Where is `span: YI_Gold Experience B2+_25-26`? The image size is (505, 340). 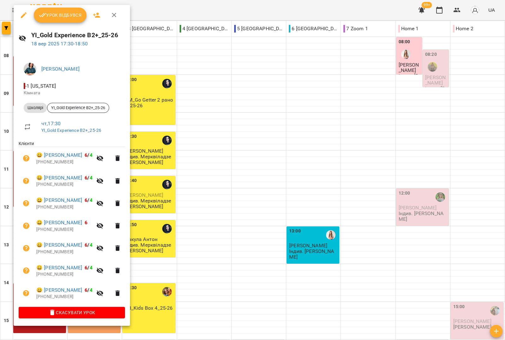 span: YI_Gold Experience B2+_25-26 is located at coordinates (78, 108).